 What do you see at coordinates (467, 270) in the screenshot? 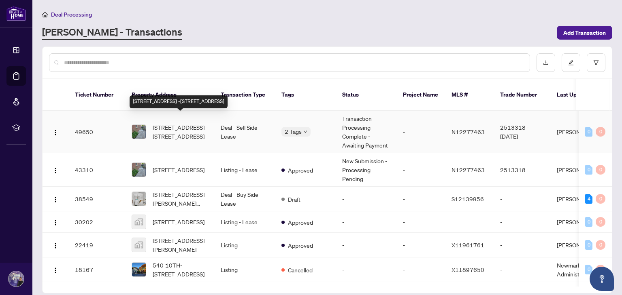
I see `span: X11897650` at bounding box center [467, 270].